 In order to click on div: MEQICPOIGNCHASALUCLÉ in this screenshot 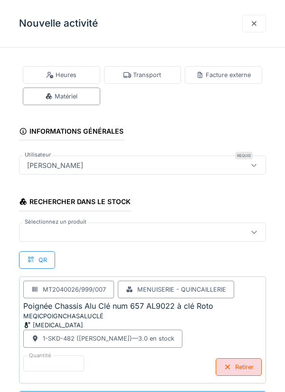, I will do `click(80, 315)`.